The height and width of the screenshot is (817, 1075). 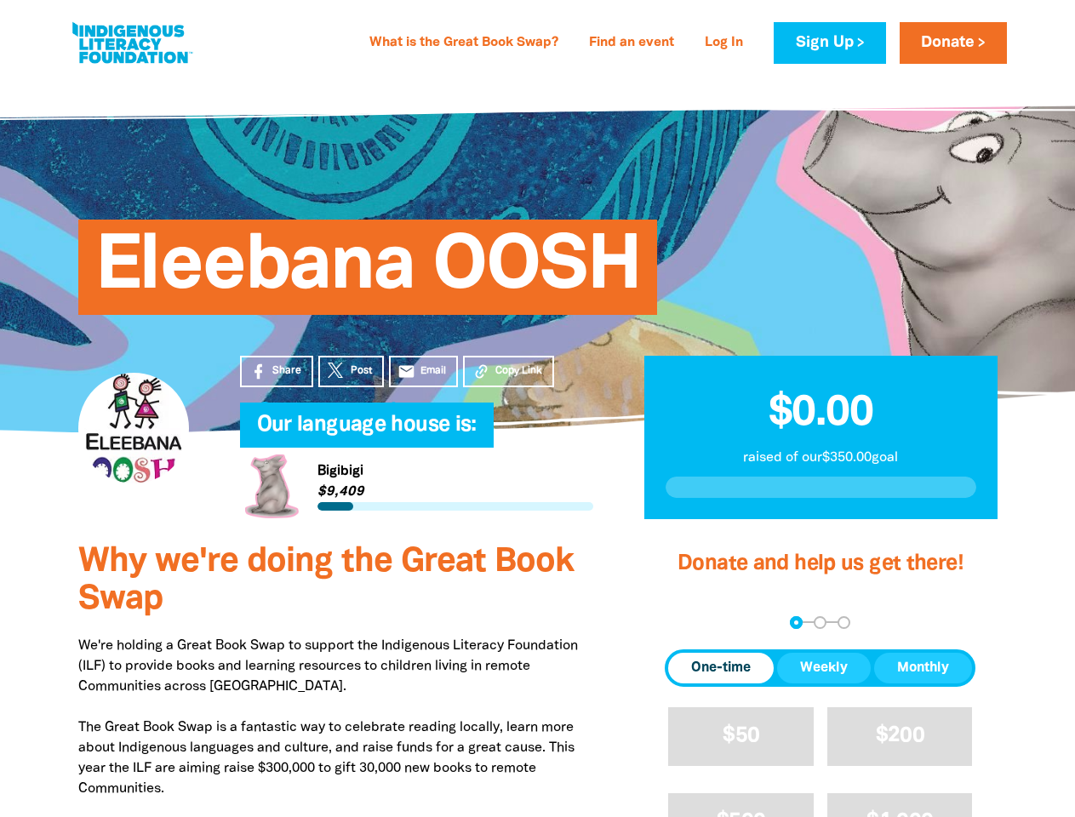 I want to click on a: Share, so click(x=277, y=371).